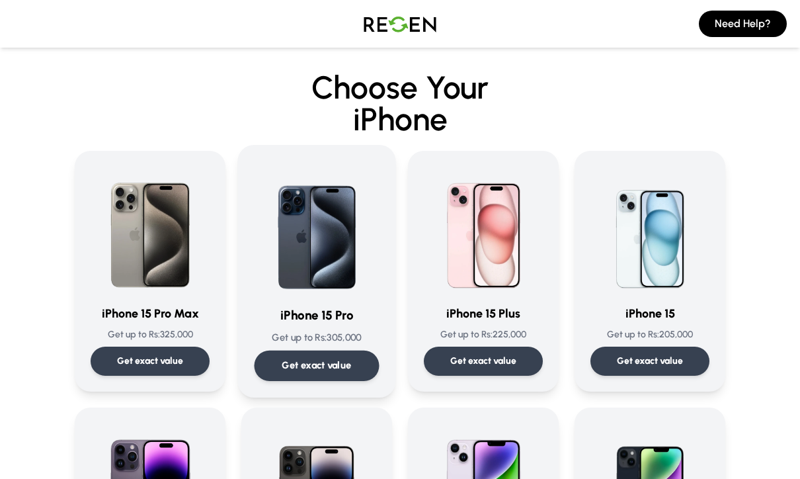 This screenshot has width=800, height=479. Describe the element at coordinates (150, 230) in the screenshot. I see `img: iPhone 15 Pro Max` at that location.